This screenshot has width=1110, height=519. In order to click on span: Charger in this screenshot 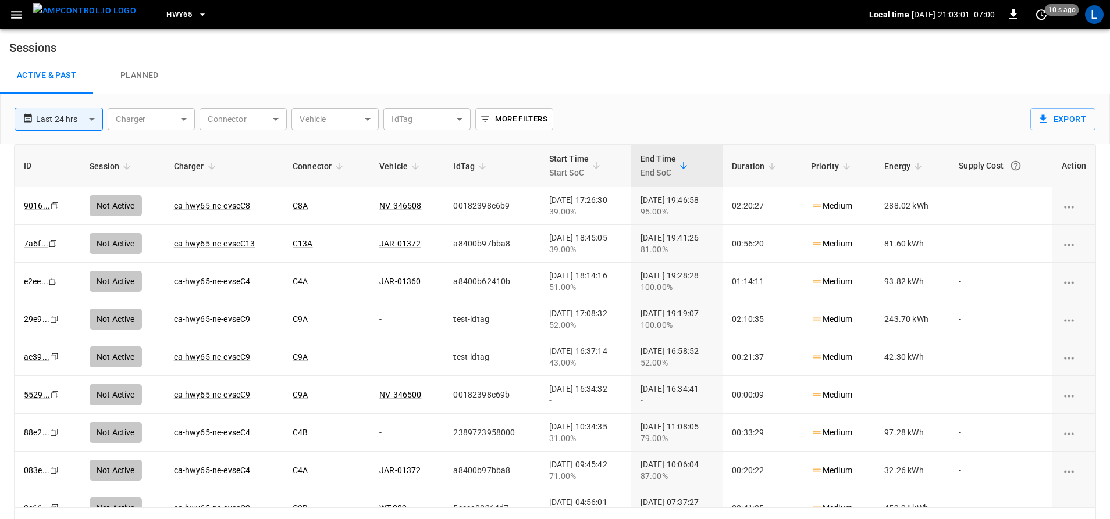, I will do `click(197, 166)`.